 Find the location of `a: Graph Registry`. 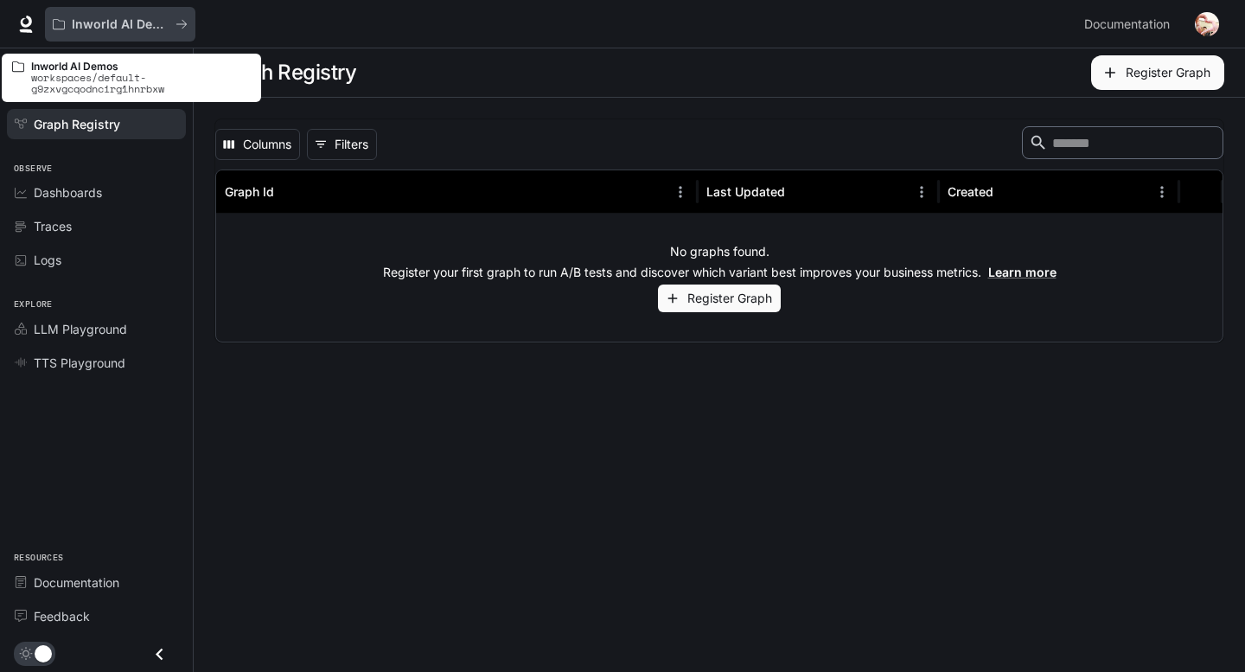

a: Graph Registry is located at coordinates (96, 124).